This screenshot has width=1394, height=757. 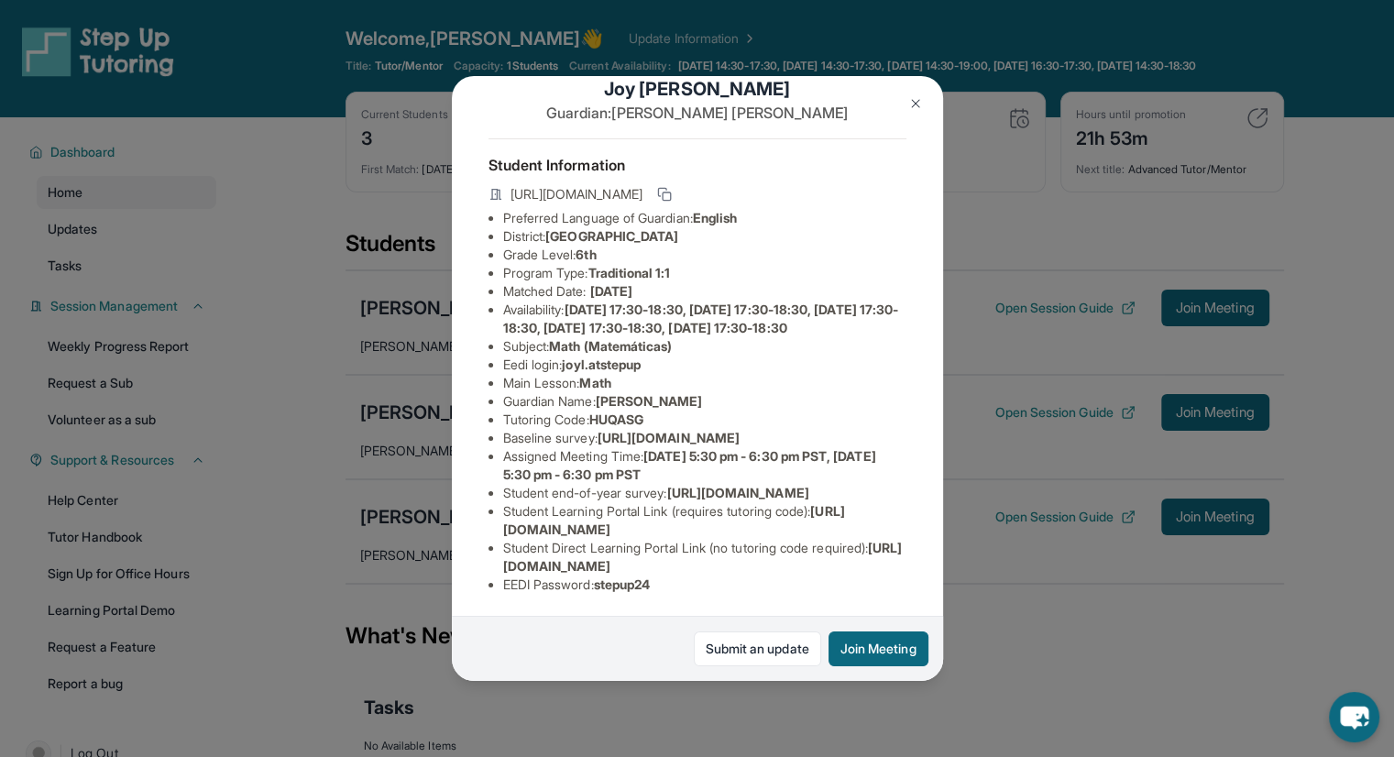 I want to click on button: chat-button, so click(x=1354, y=717).